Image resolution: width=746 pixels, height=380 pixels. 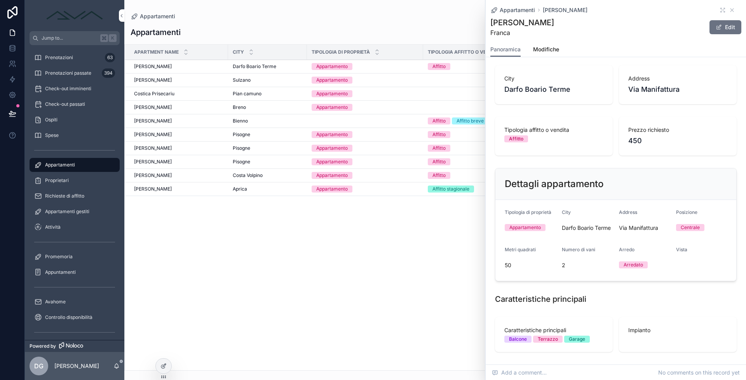 I want to click on div: 63, so click(x=110, y=58).